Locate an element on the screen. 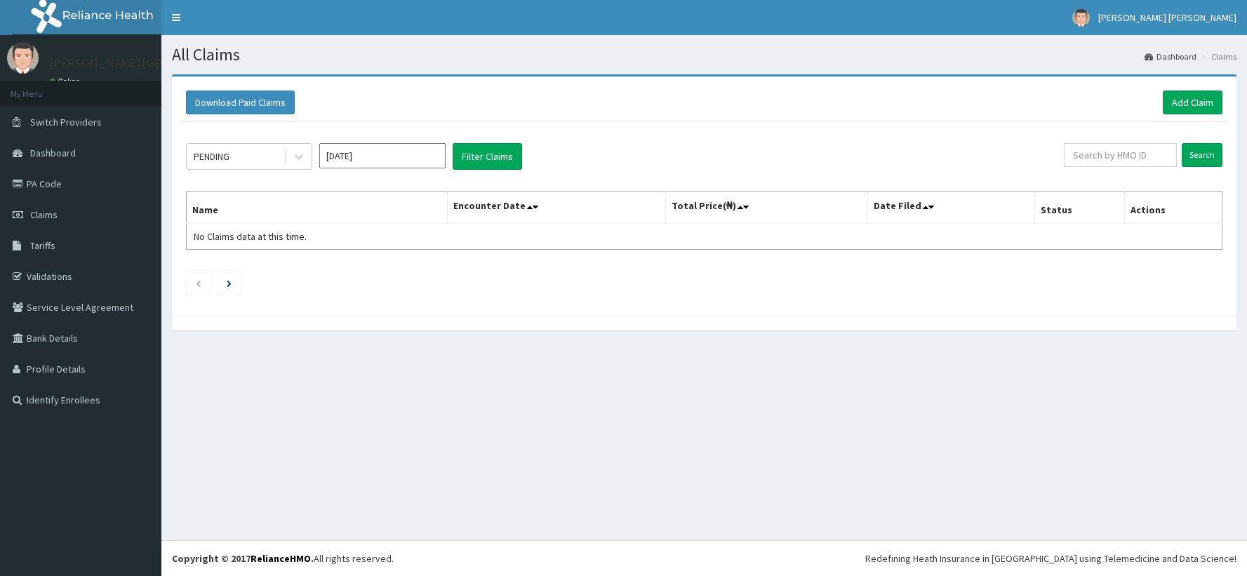 The height and width of the screenshot is (576, 1247). button: Filter Claims is located at coordinates (487, 157).